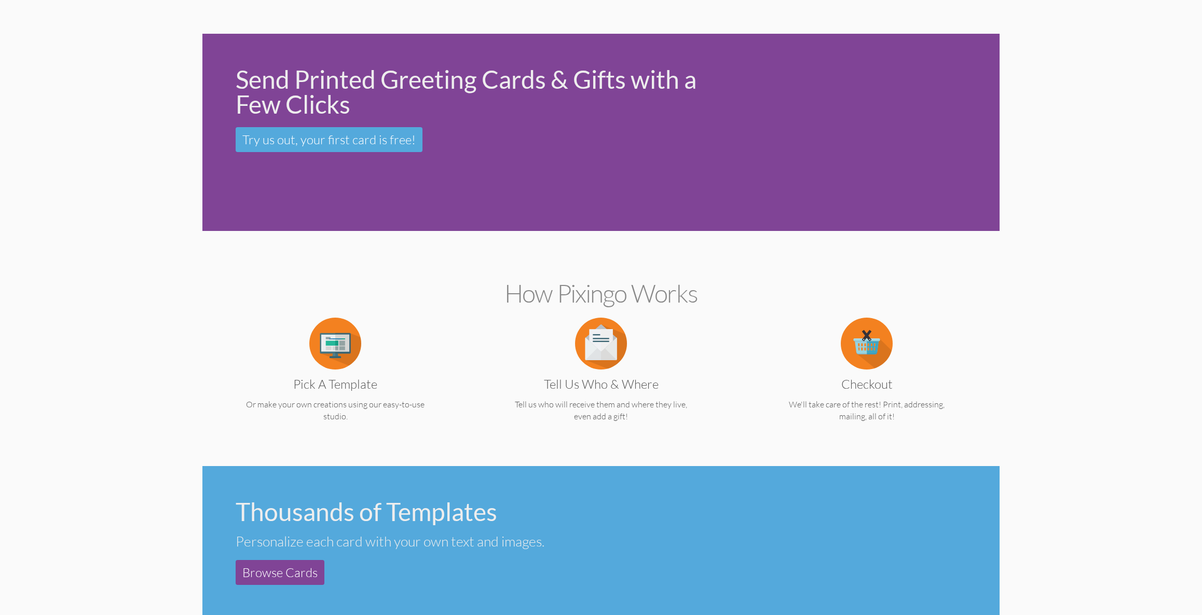  What do you see at coordinates (601, 380) in the screenshot?
I see `a: Tell us Who & Where Tell us who will receive them and where they live, even add a gift!` at bounding box center [601, 380].